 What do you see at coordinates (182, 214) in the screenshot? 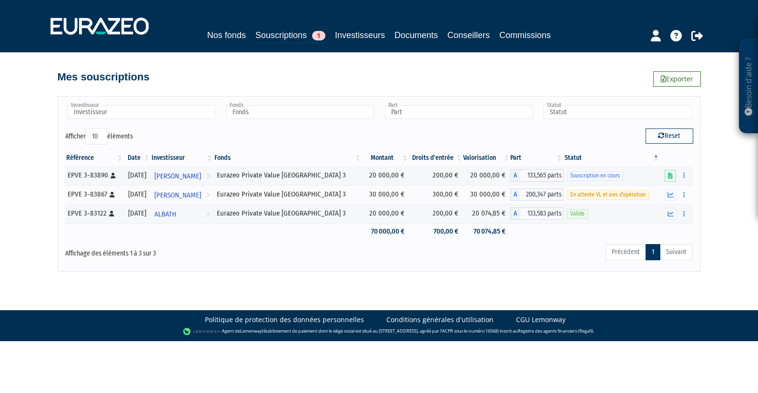
I see `a: ALBATH` at bounding box center [182, 214].